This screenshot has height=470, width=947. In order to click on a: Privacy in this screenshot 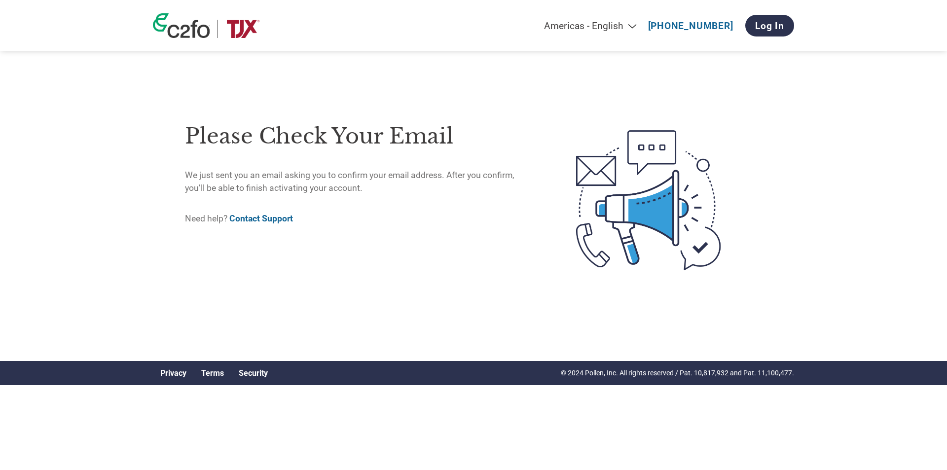, I will do `click(173, 373)`.